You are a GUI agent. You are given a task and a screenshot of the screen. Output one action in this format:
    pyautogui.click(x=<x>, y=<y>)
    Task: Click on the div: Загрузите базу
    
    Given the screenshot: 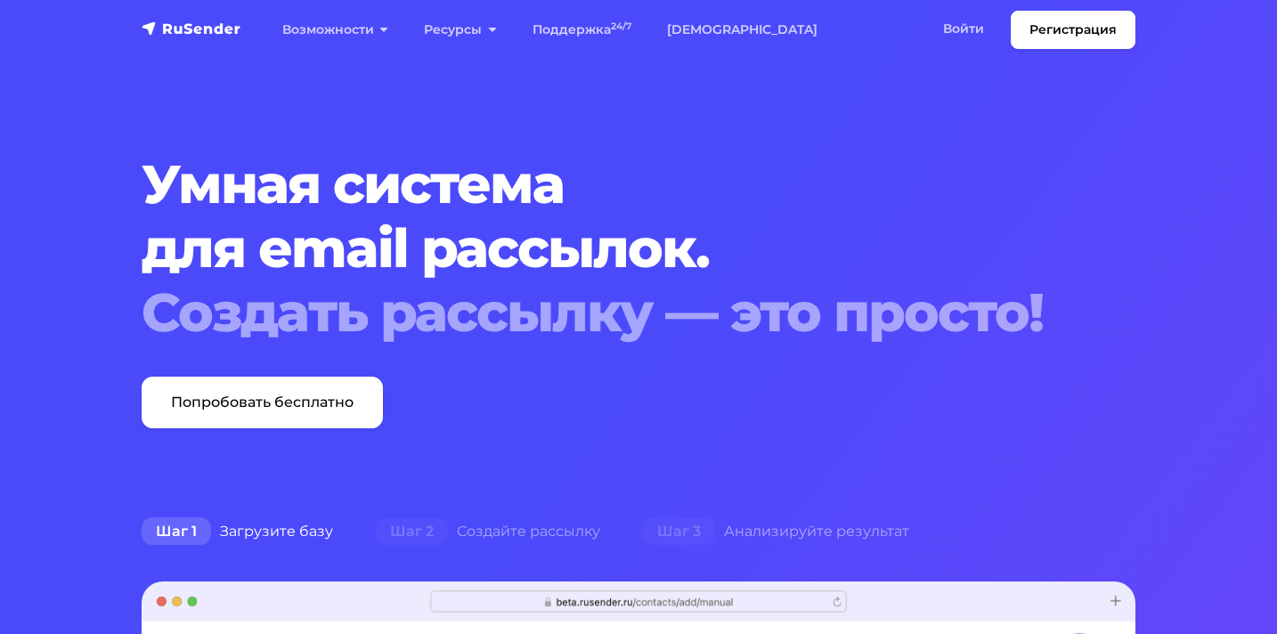 What is the action you would take?
    pyautogui.click(x=237, y=532)
    